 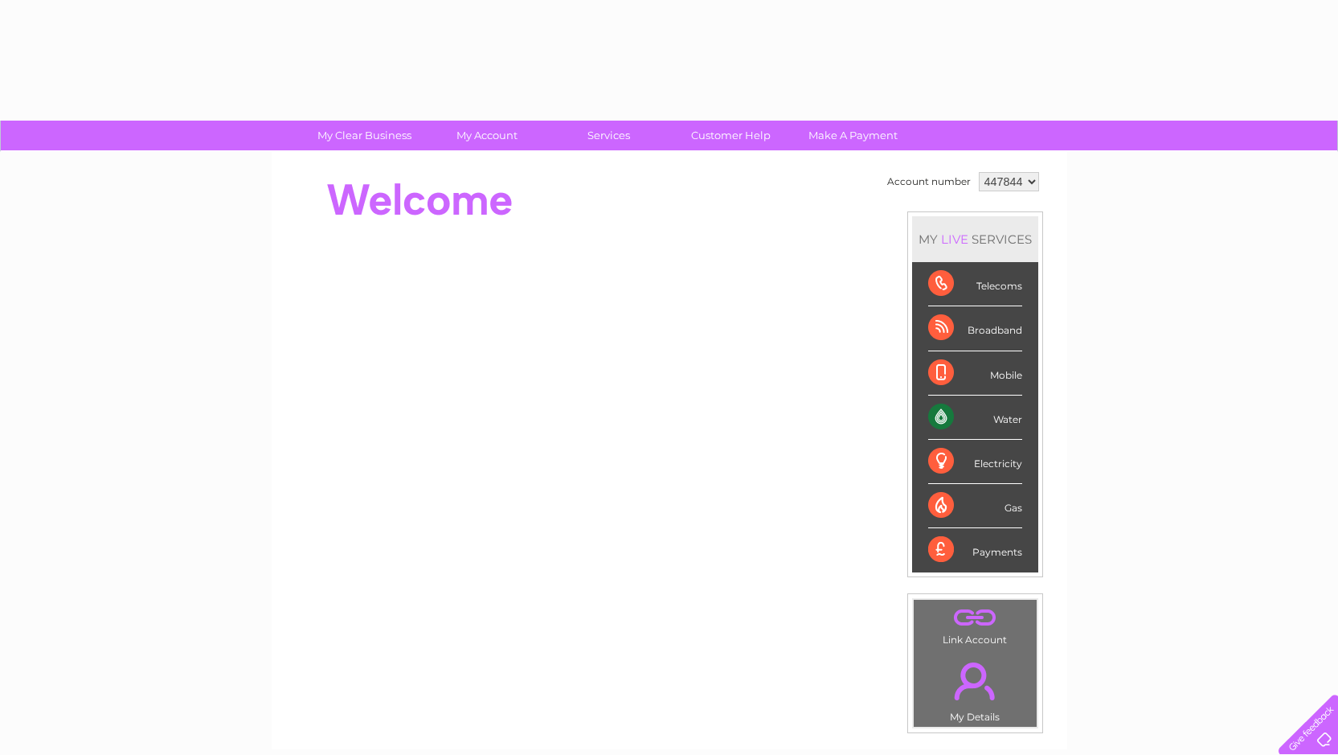 What do you see at coordinates (853, 135) in the screenshot?
I see `a: Make A Payment` at bounding box center [853, 135].